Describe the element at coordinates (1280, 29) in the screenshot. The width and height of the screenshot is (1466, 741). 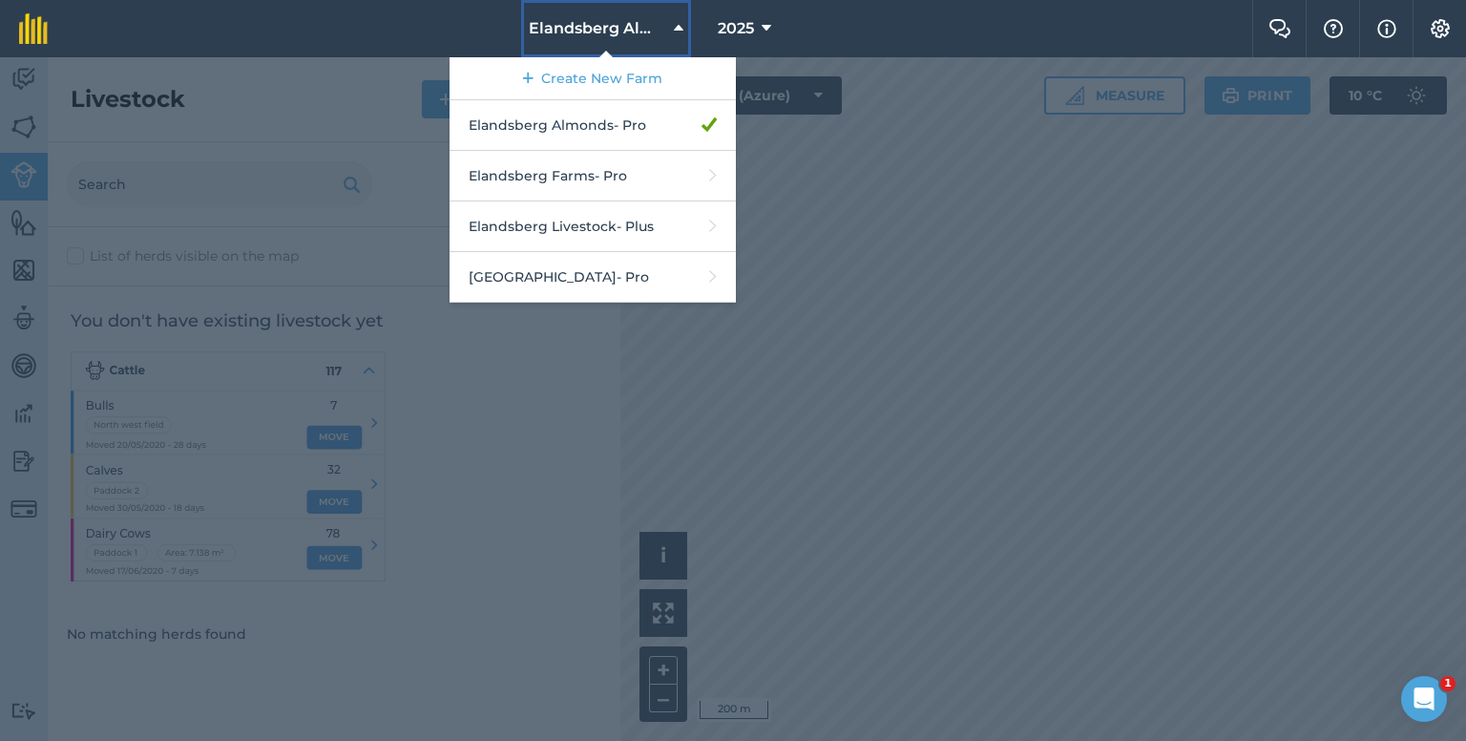
I see `img: Two speech bubbles overlapping with the left bubble in the forefront` at that location.